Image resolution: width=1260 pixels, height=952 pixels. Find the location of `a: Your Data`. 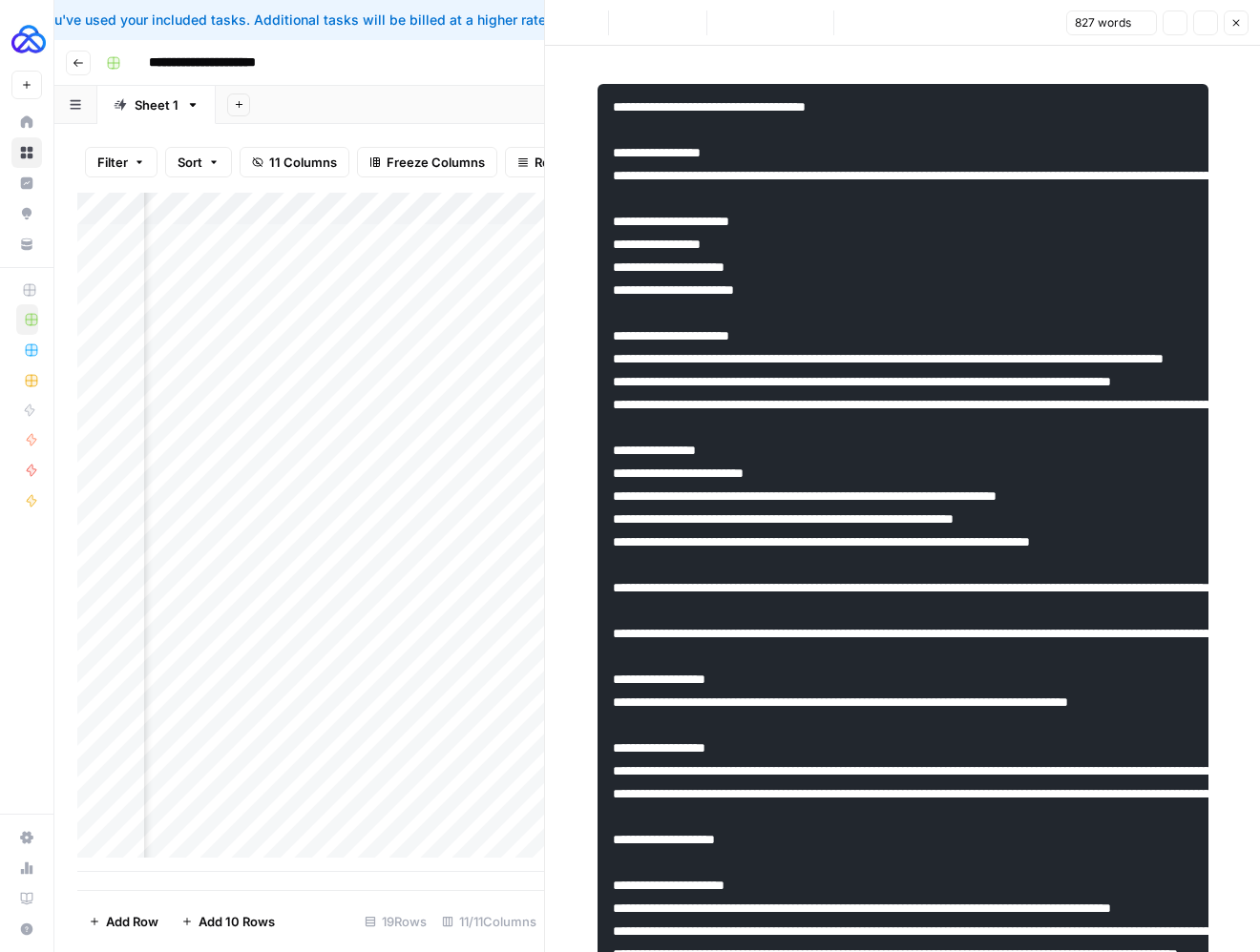

a: Your Data is located at coordinates (26, 244).